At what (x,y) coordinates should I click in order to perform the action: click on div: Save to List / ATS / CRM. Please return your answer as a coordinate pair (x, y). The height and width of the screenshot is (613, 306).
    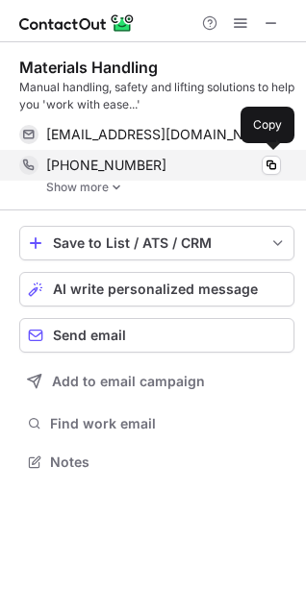
    Looking at the image, I should click on (157, 243).